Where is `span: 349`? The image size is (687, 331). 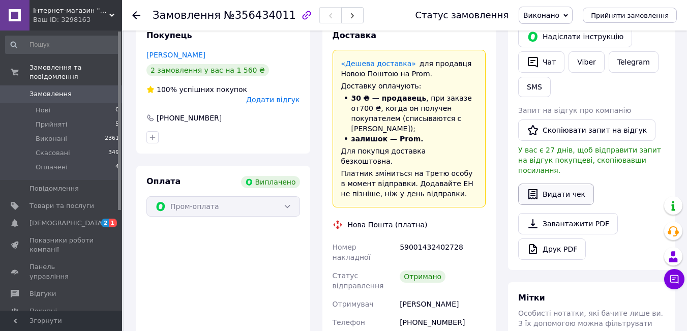
span: 349 is located at coordinates (113, 153).